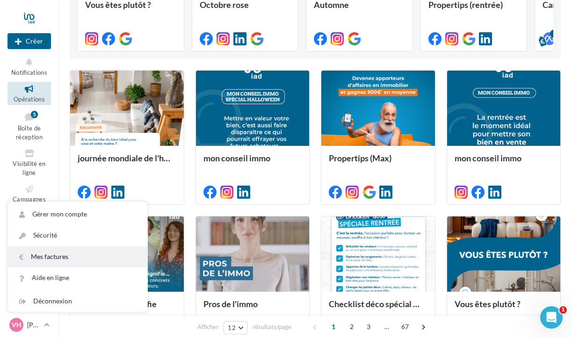 The height and width of the screenshot is (338, 572). Describe the element at coordinates (352, 327) in the screenshot. I see `span: 2` at that location.